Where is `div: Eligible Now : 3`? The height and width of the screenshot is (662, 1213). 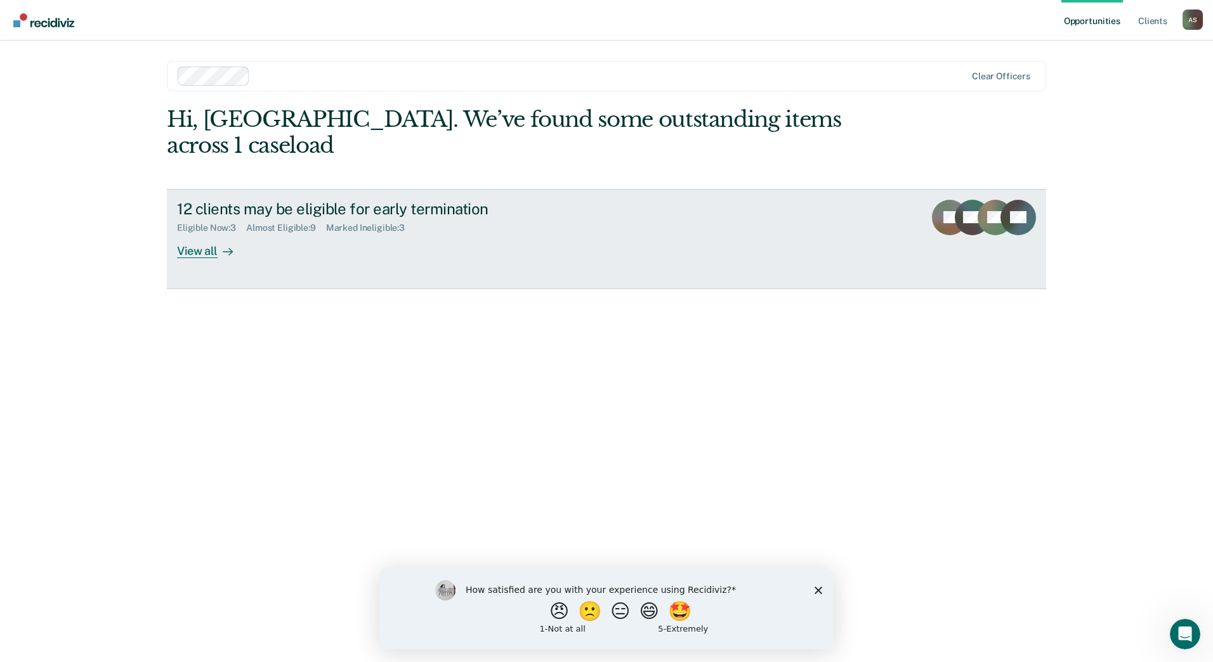
div: Eligible Now : 3 is located at coordinates (211, 228).